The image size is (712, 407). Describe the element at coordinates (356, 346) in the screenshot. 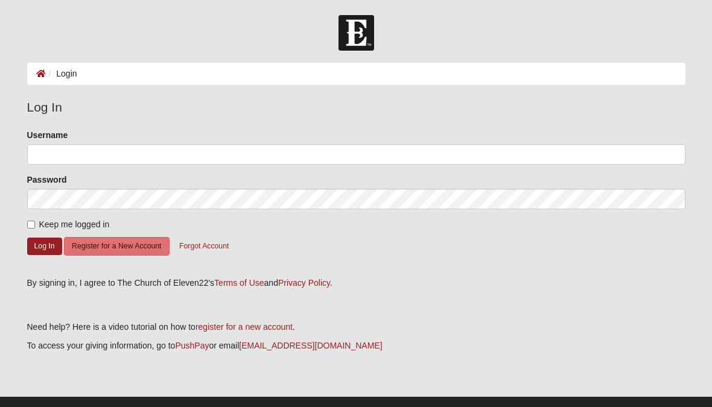

I see `p: To access your giving information, go to or email` at that location.